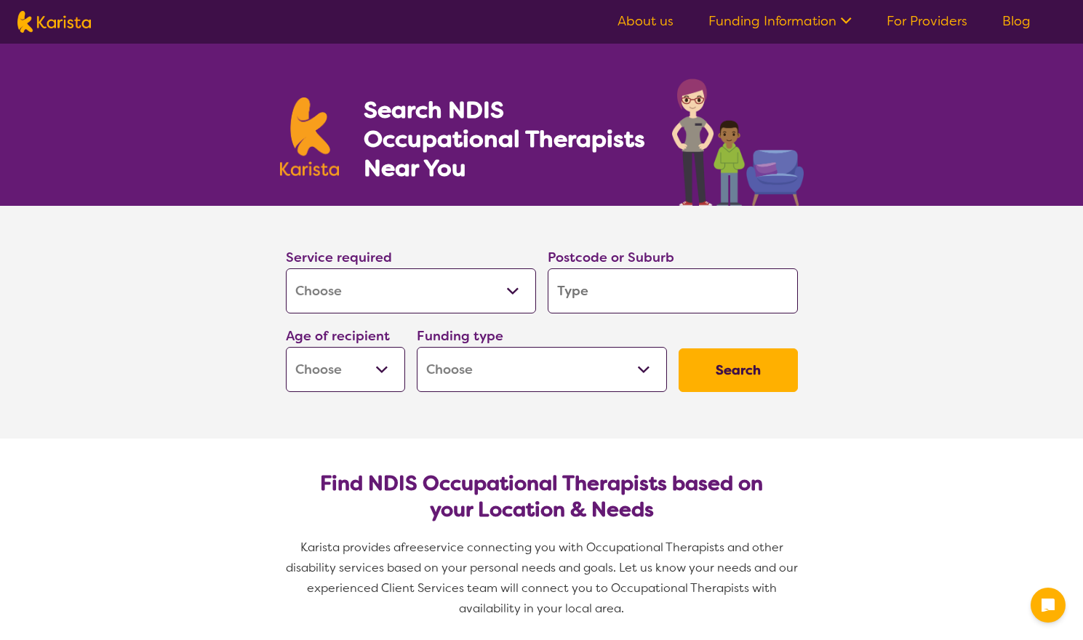  I want to click on img: occupational-therapy, so click(738, 142).